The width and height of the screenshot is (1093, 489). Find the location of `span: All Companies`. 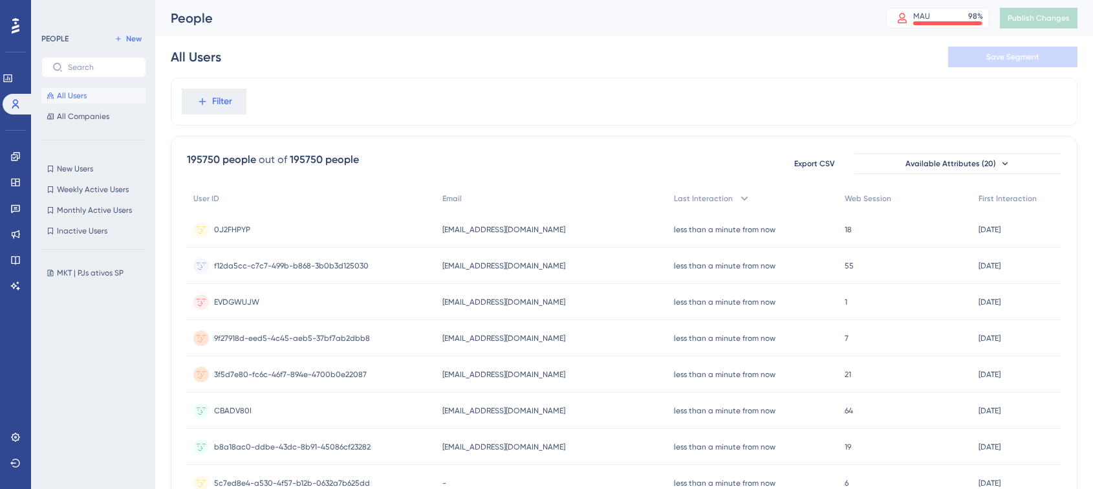

span: All Companies is located at coordinates (83, 116).